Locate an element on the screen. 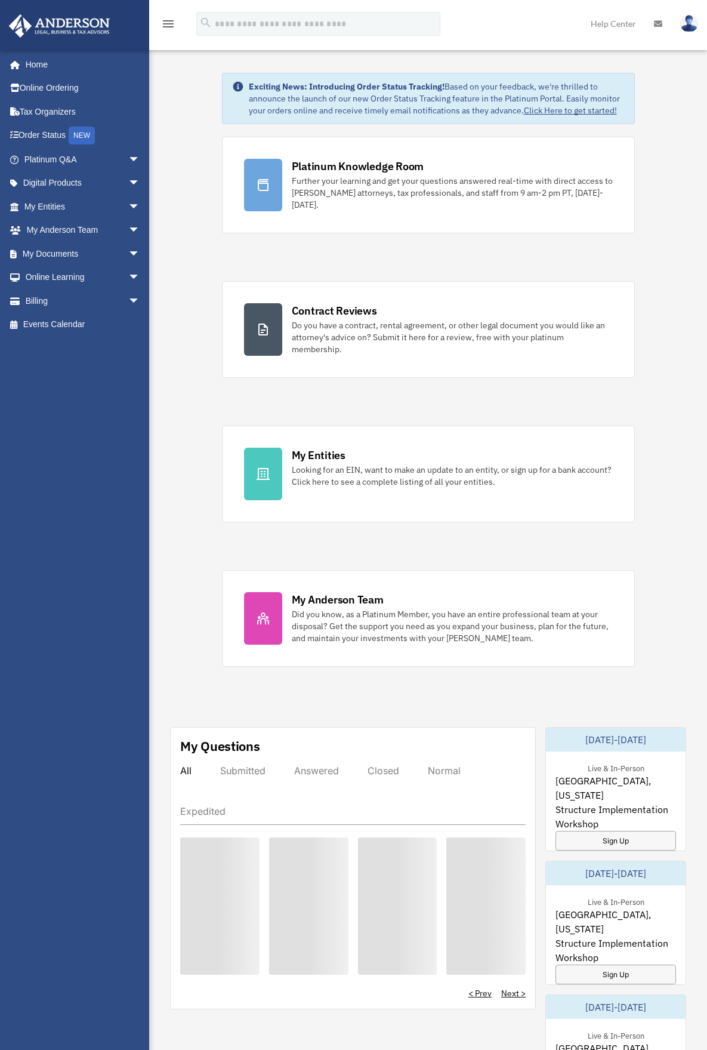  div: All is located at coordinates (186, 771).